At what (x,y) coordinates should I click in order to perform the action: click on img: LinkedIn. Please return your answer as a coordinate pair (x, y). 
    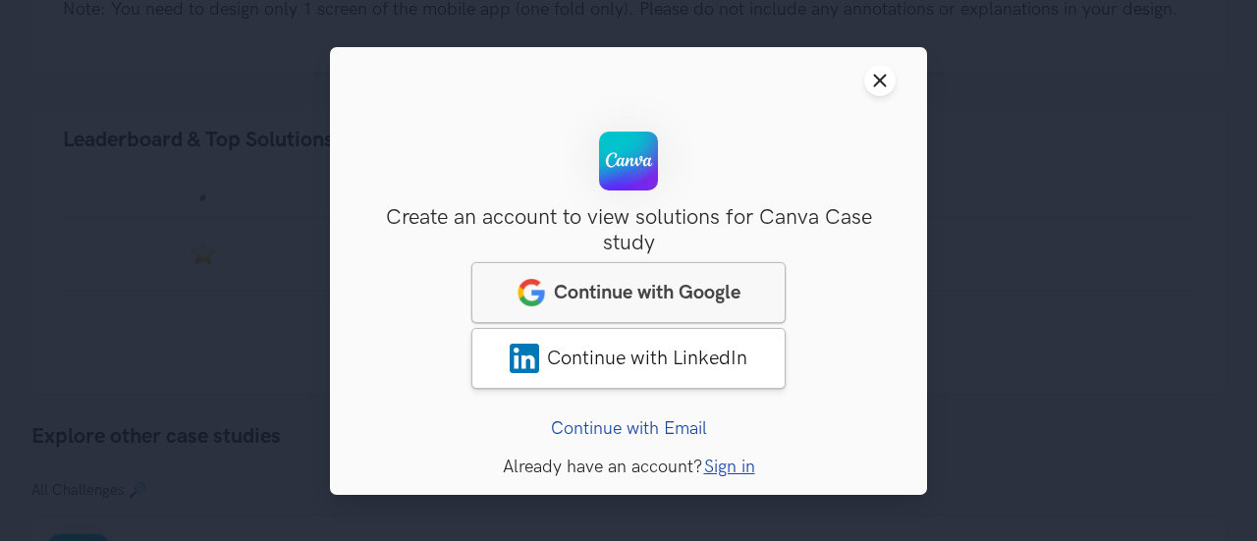
    Looking at the image, I should click on (524, 357).